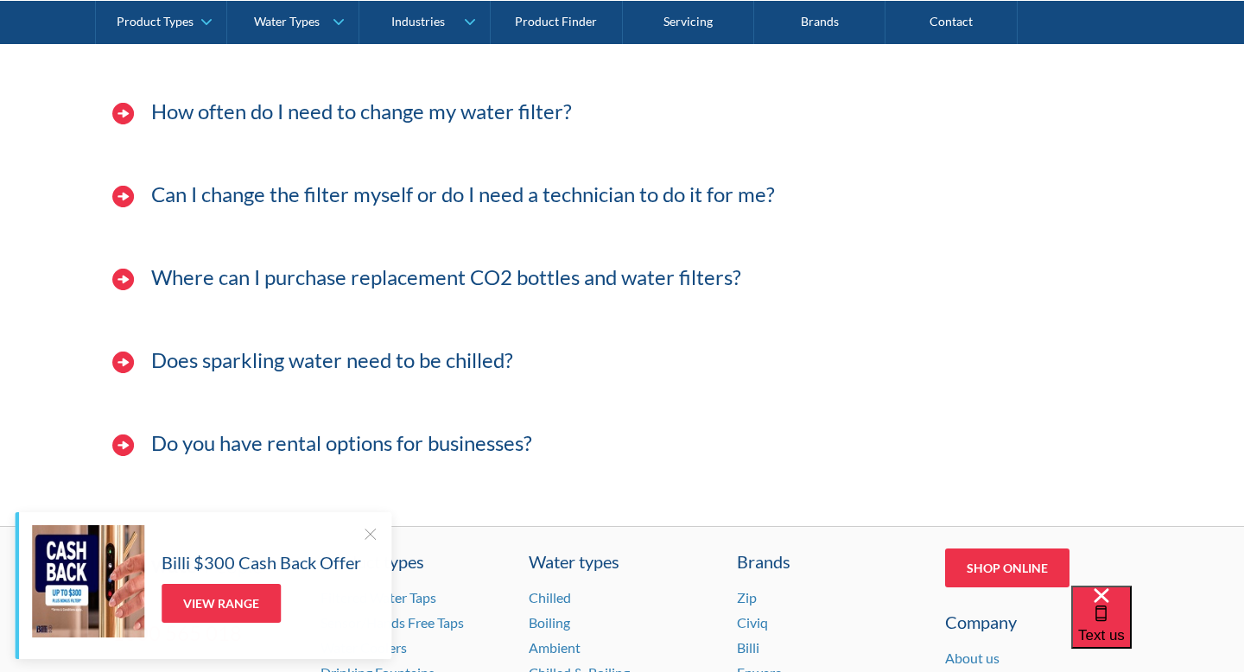 This screenshot has width=1244, height=672. I want to click on div: Company, so click(1038, 622).